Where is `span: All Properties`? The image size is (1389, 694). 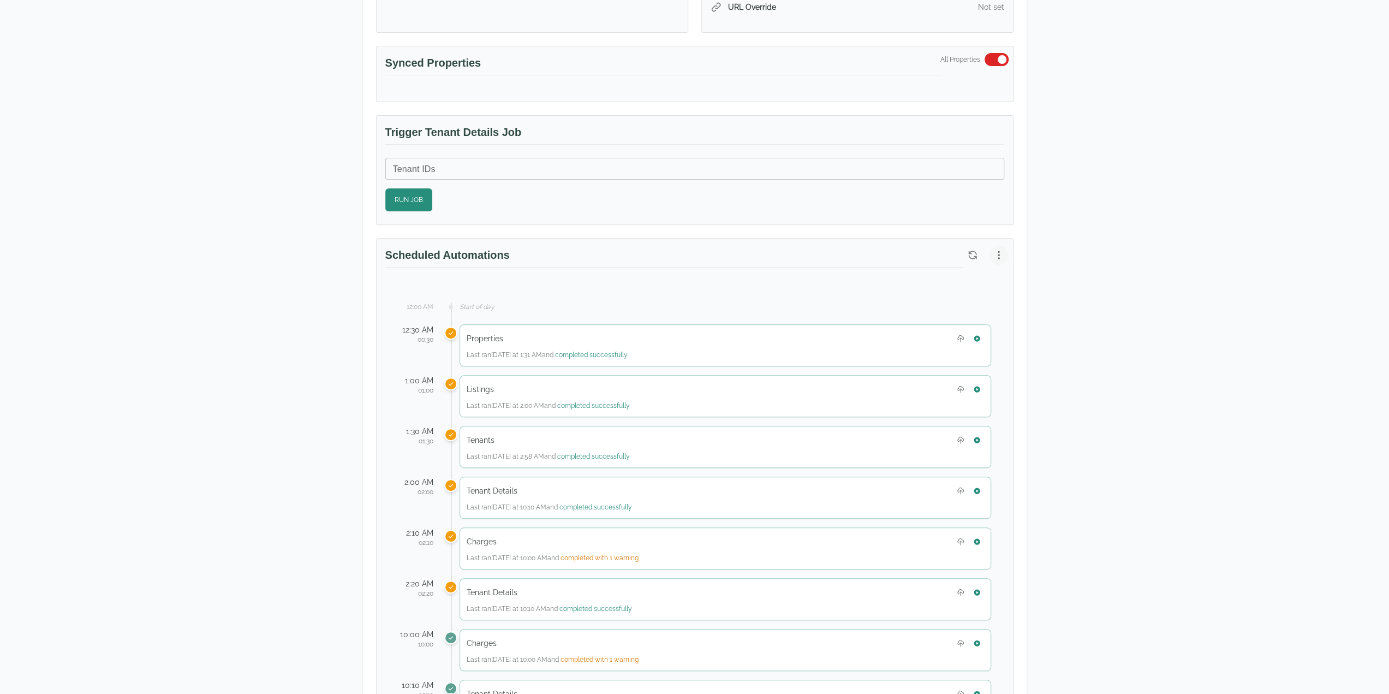
span: All Properties is located at coordinates (960, 60).